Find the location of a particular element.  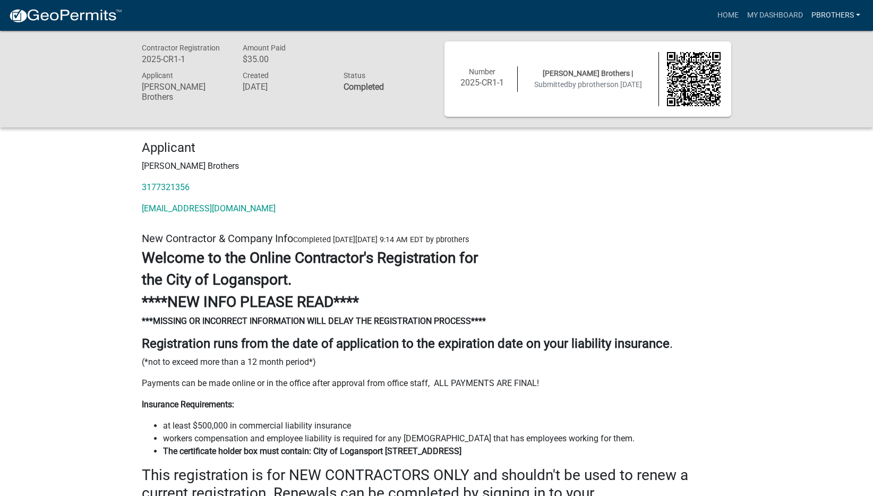

strong: Welcome to the Online Contractor's Registration for is located at coordinates (310, 258).